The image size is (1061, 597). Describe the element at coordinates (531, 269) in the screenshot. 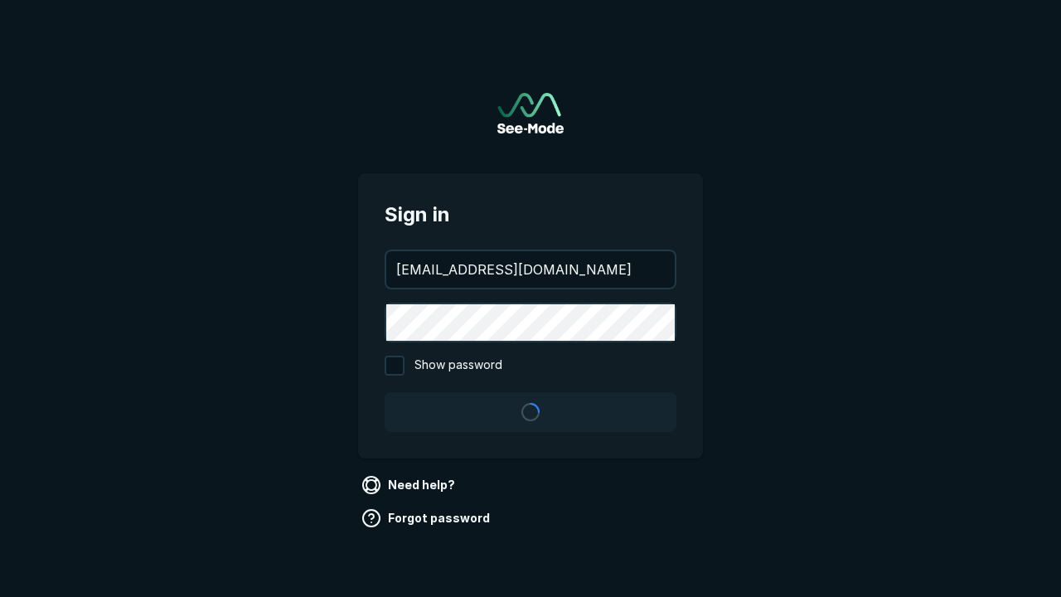

I see `input: your@email.com` at that location.